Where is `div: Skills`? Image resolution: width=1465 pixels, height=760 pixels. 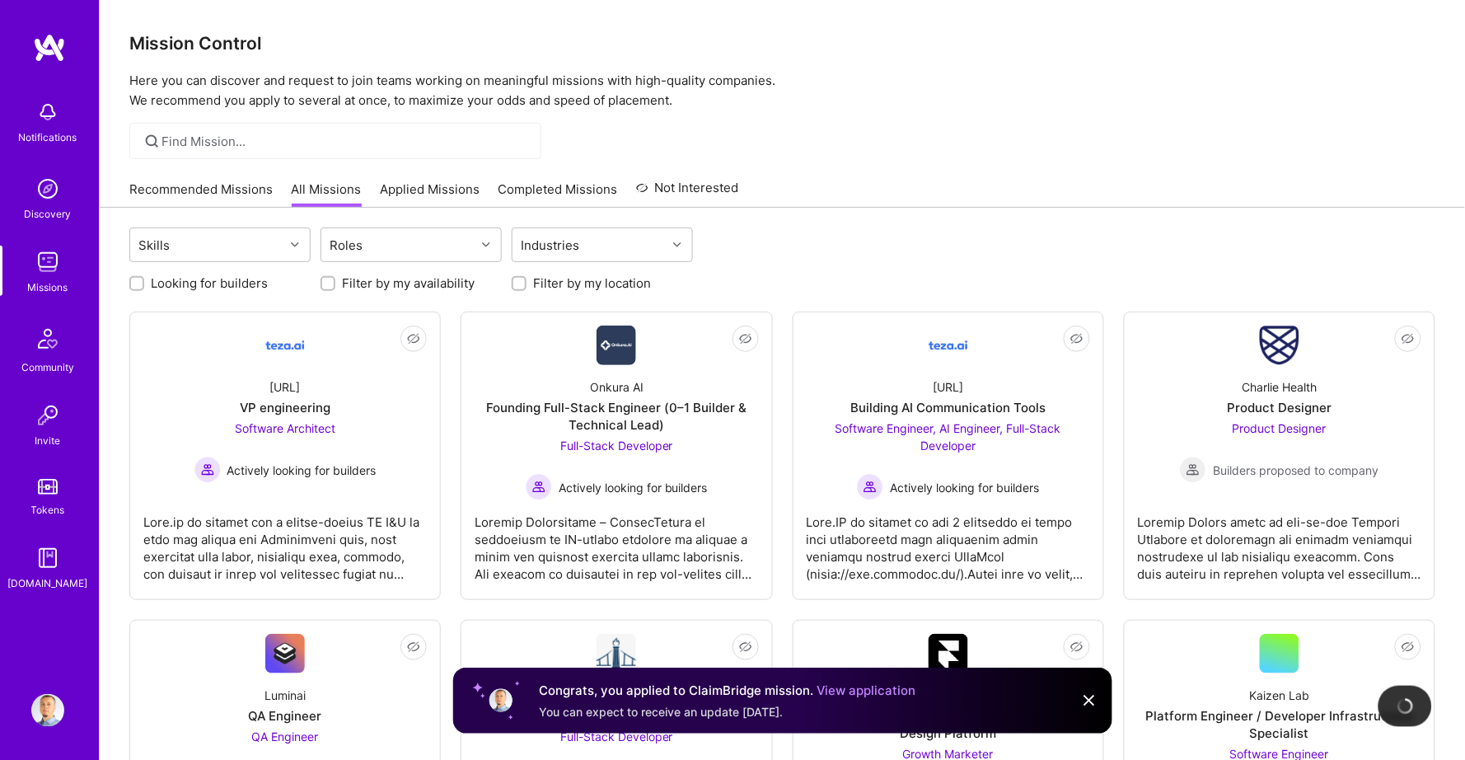
div: Skills is located at coordinates (155, 245).